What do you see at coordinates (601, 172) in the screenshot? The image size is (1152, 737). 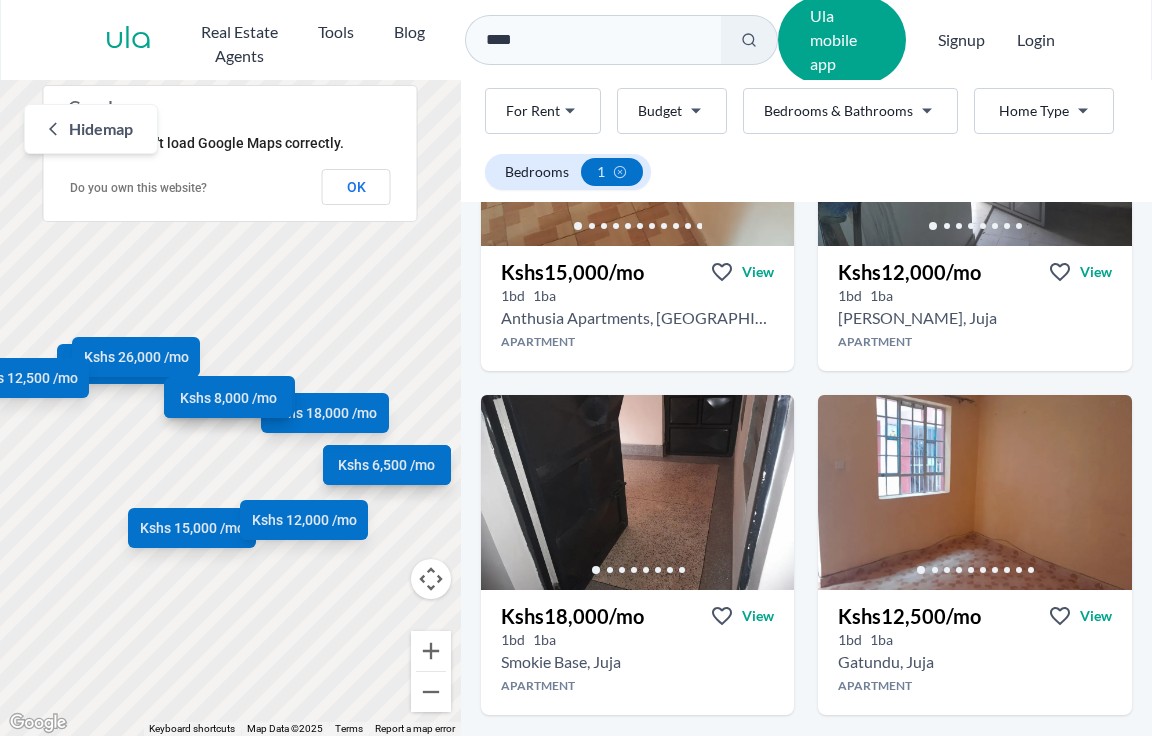 I see `span: 1` at bounding box center [601, 172].